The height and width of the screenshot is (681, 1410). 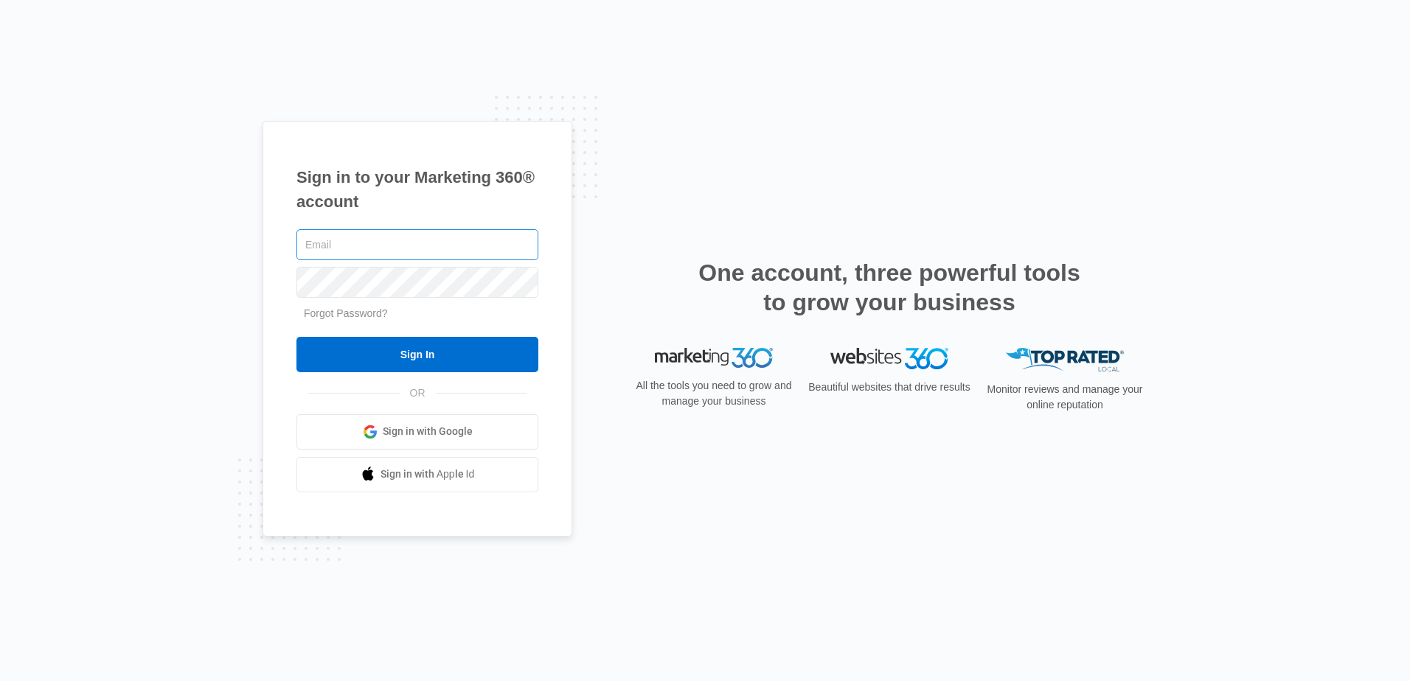 What do you see at coordinates (1065, 398) in the screenshot?
I see `p: Monitor reviews and manage your online reputation` at bounding box center [1065, 398].